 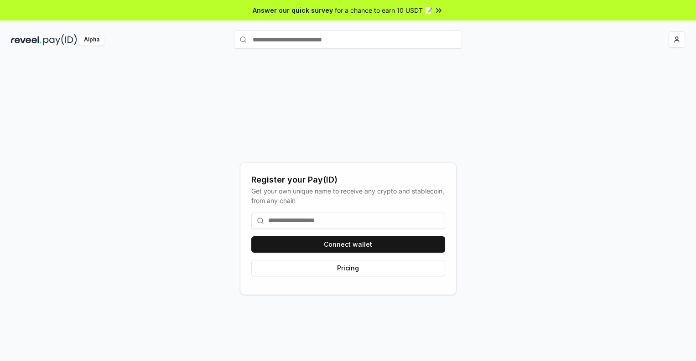 I want to click on button: Connect wallet, so click(x=348, y=245).